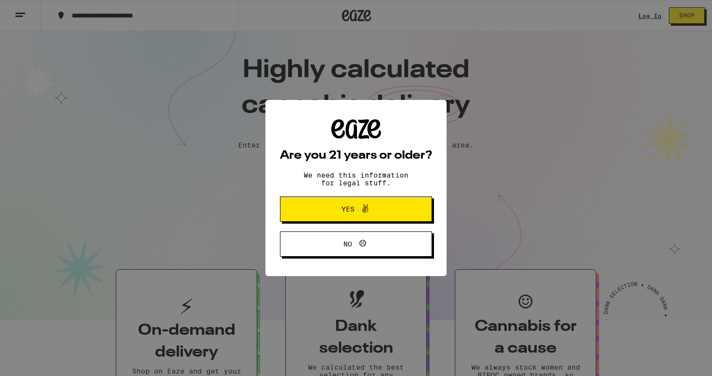  Describe the element at coordinates (356, 244) in the screenshot. I see `button: No` at that location.